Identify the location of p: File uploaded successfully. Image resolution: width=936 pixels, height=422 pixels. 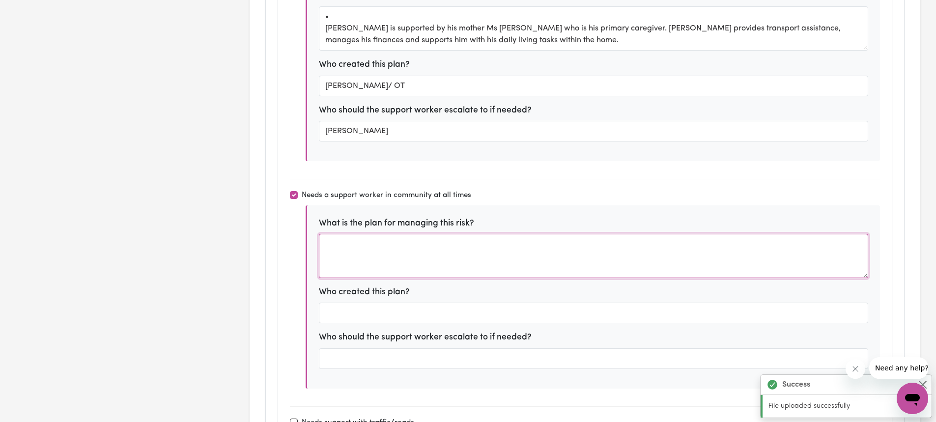
(847, 406).